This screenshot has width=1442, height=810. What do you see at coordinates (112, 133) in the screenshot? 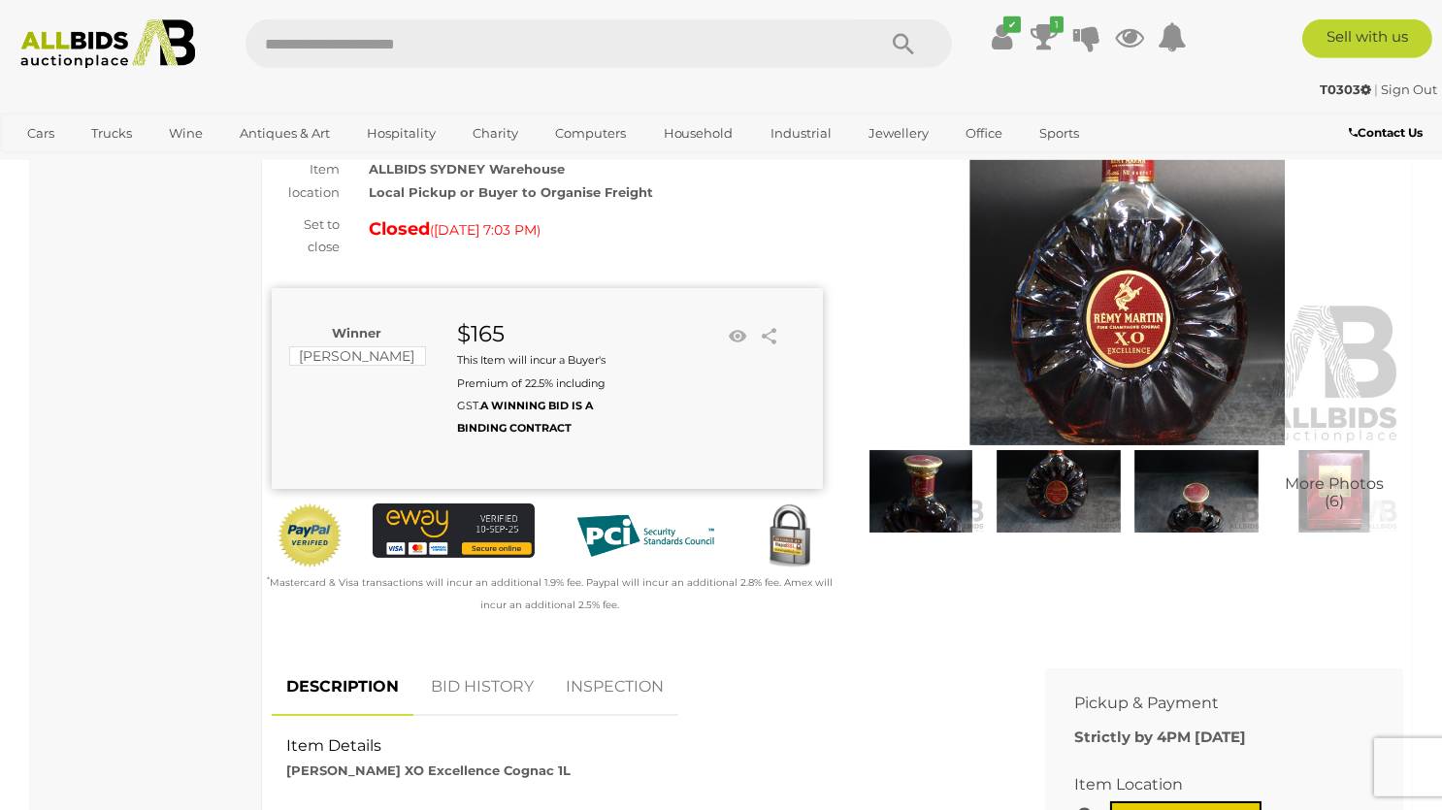
I see `a: Trucks` at bounding box center [112, 133].